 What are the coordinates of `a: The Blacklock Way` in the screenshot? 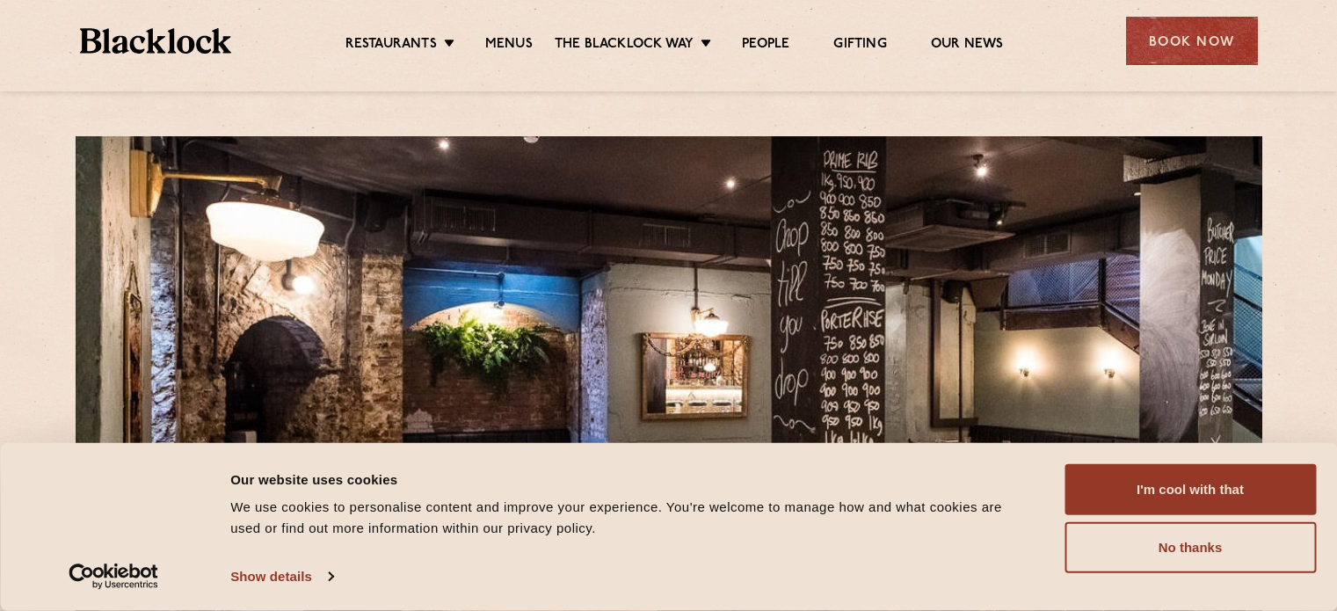 It's located at (624, 46).